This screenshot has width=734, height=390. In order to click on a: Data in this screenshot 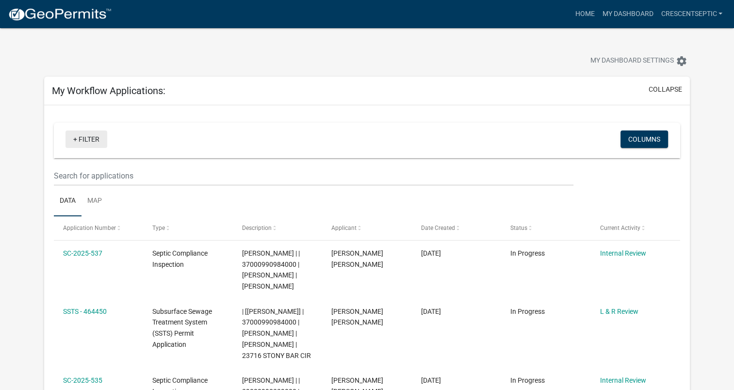, I will do `click(67, 201)`.